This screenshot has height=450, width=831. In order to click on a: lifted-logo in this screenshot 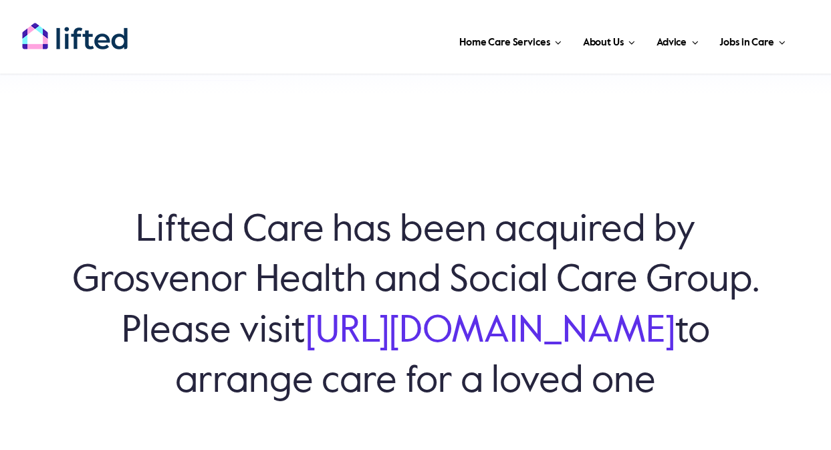, I will do `click(75, 29)`.